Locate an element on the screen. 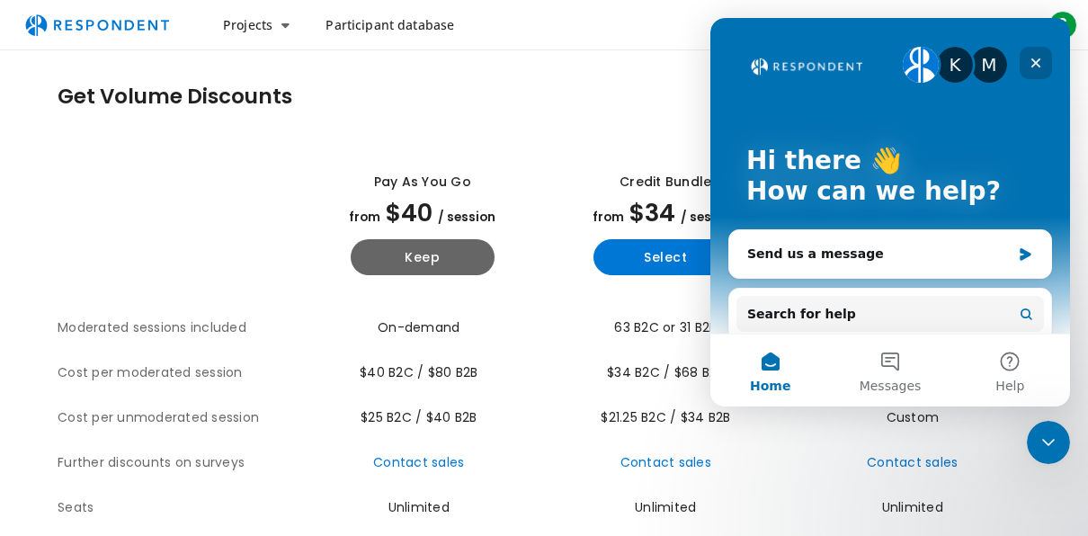 The width and height of the screenshot is (1088, 536). span: Messages is located at coordinates (180, 368).